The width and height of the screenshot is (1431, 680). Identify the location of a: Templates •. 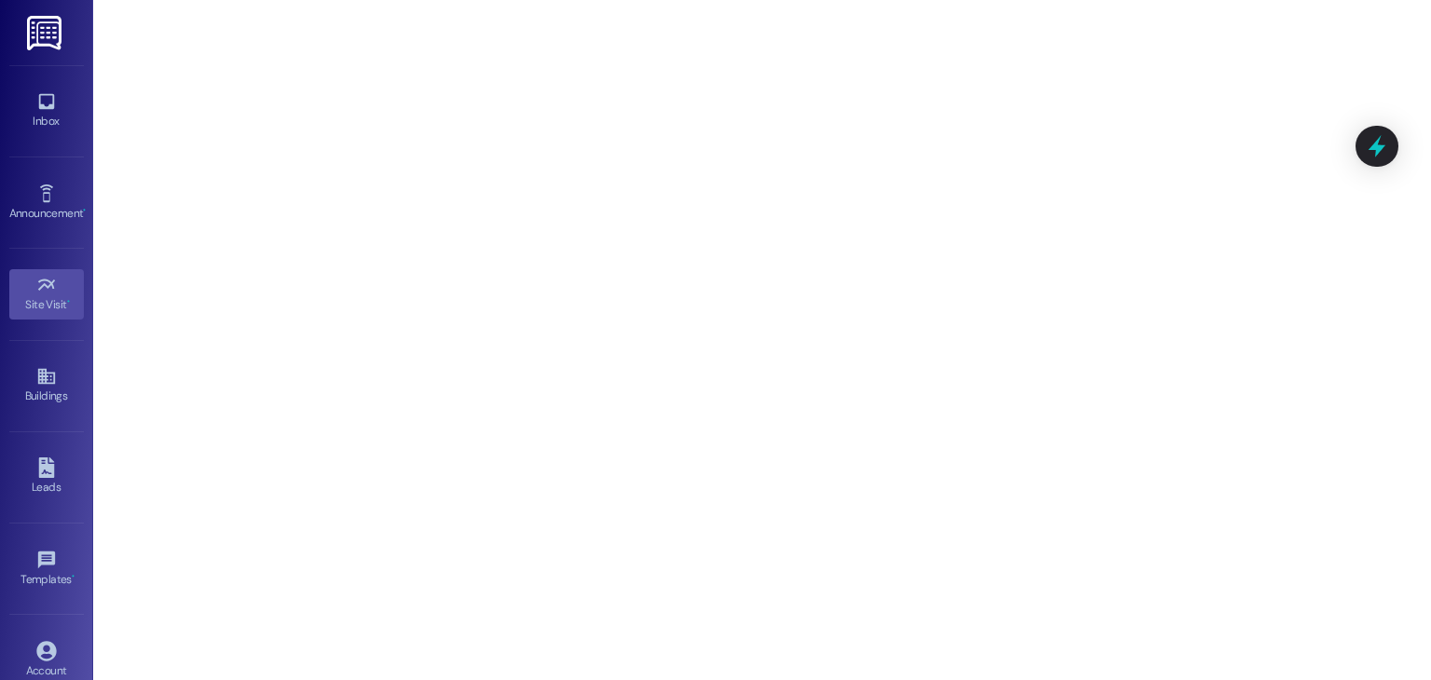
(47, 569).